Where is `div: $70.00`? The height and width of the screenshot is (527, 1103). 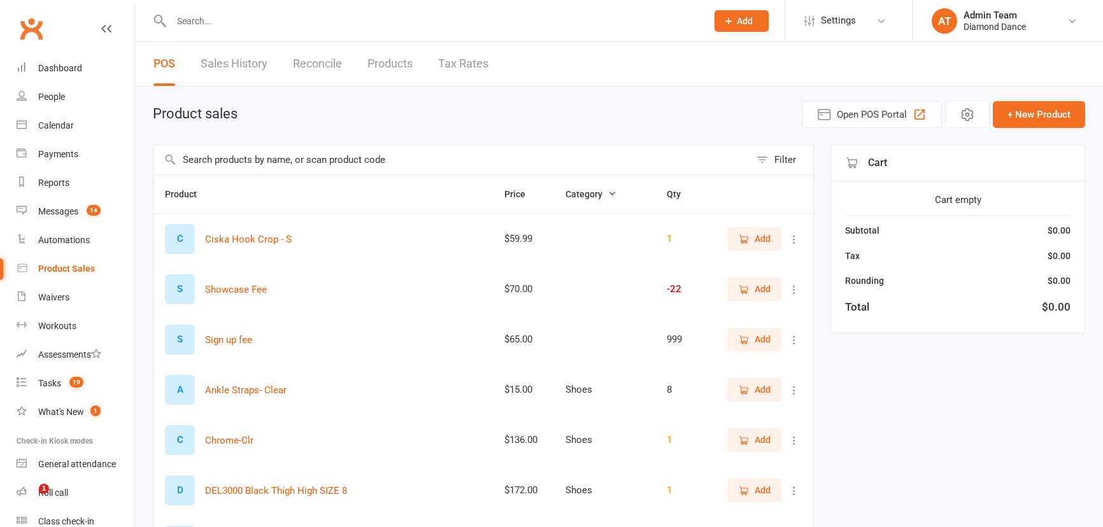 div: $70.00 is located at coordinates (523, 289).